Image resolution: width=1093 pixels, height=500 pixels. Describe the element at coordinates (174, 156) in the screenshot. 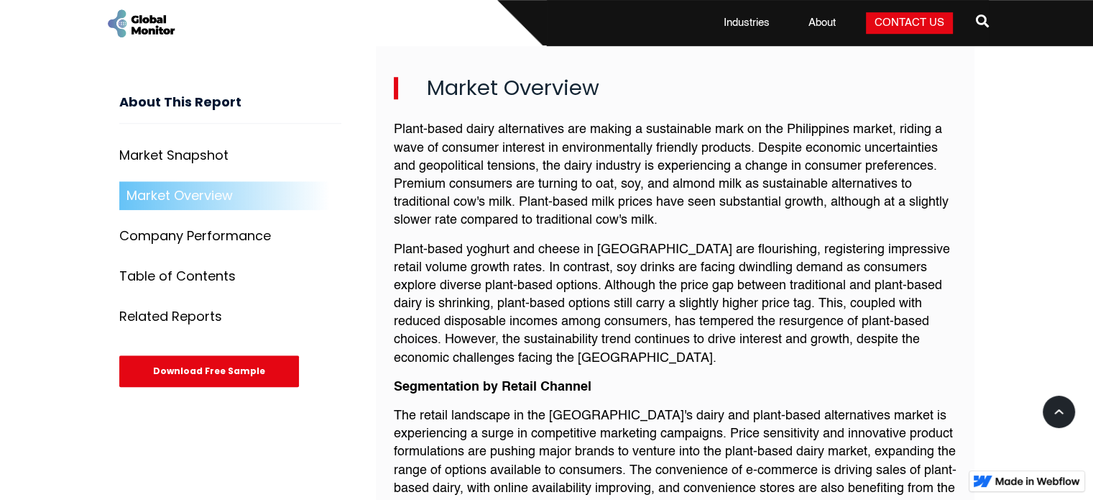

I see `div: Market Snapshot` at that location.